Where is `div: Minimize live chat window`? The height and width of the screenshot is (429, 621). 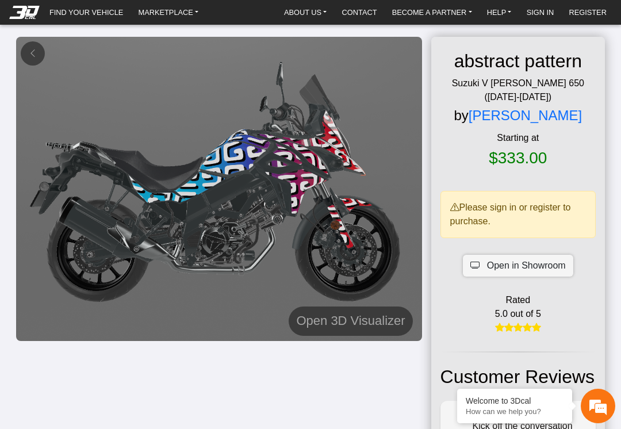
div: Minimize live chat window is located at coordinates (202, 20).